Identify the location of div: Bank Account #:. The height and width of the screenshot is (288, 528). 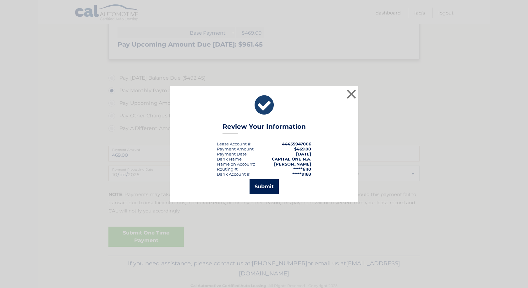
(234, 174).